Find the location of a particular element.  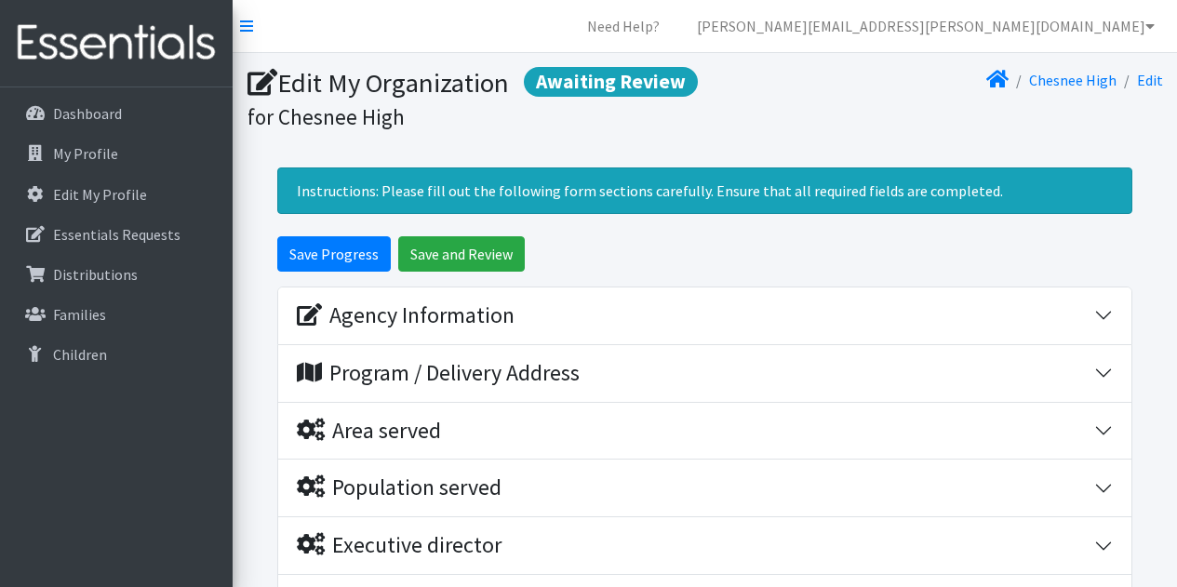

button: Program / Delivery Address is located at coordinates (705, 373).